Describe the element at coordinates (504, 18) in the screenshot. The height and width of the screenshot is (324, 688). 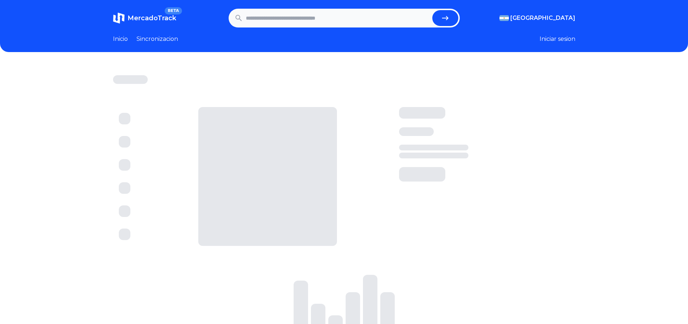
I see `img: Argentina` at that location.